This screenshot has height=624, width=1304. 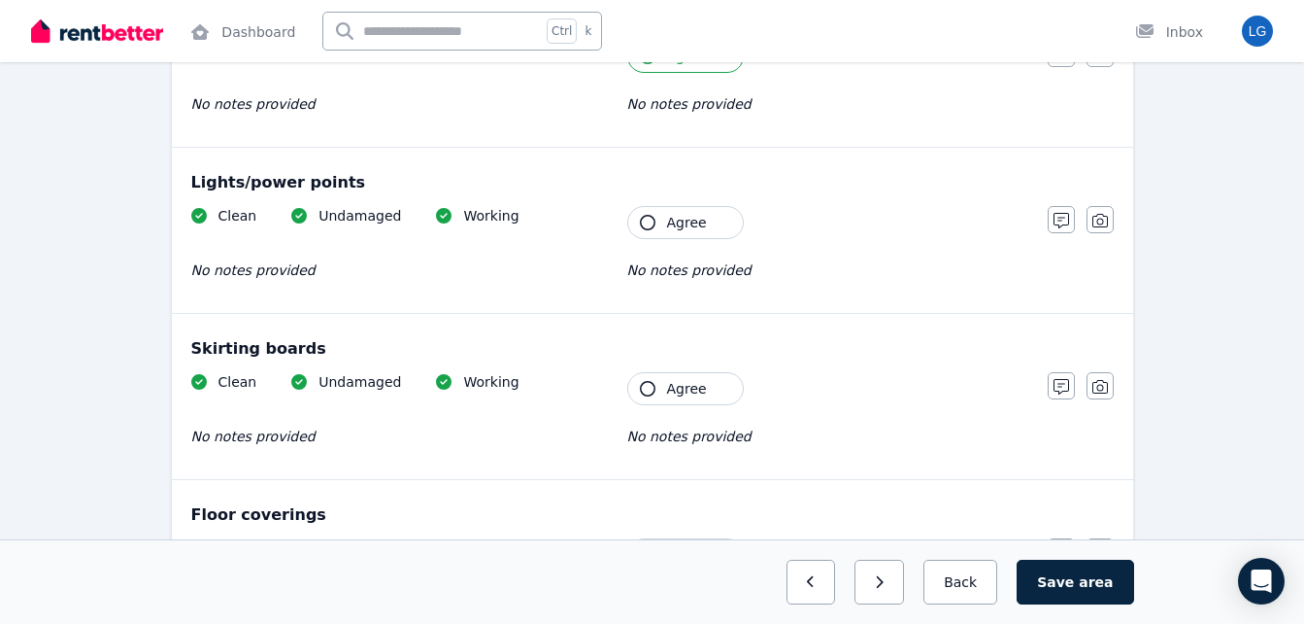 I want to click on span: area, so click(x=1096, y=582).